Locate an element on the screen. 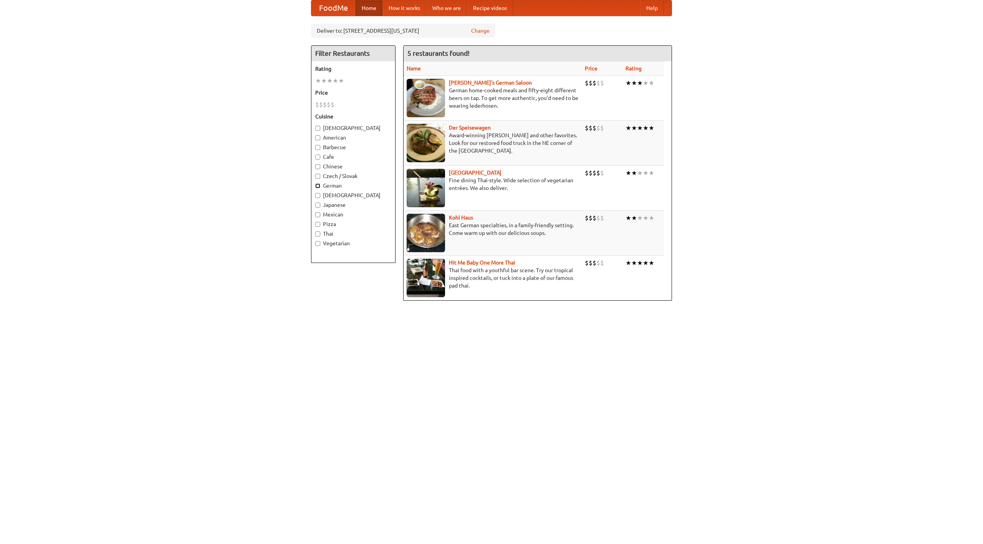  h5: Cuisine is located at coordinates (353, 116).